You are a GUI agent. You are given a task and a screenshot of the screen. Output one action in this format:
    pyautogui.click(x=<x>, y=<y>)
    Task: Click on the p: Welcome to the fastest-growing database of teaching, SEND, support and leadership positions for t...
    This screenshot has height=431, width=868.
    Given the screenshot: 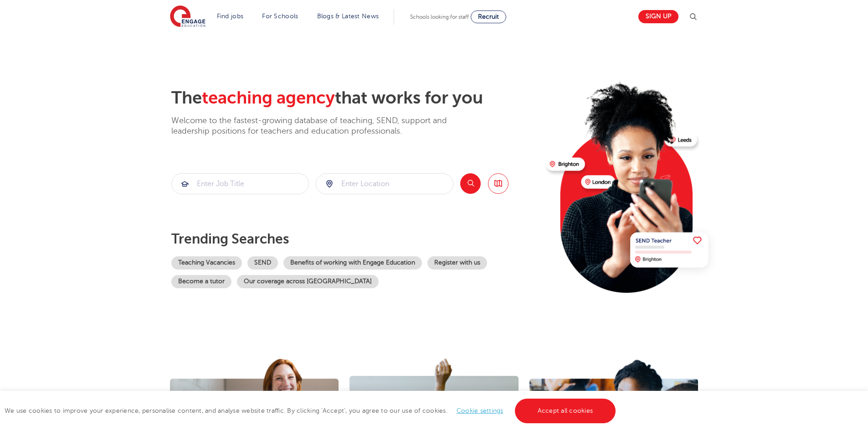 What is the action you would take?
    pyautogui.click(x=322, y=126)
    